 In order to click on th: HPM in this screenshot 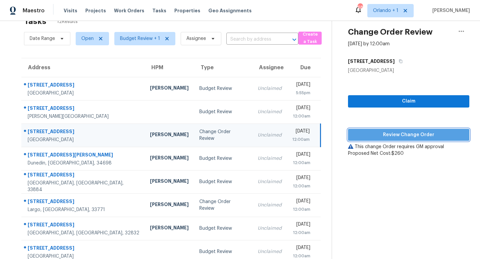, I will do `click(169, 68)`.